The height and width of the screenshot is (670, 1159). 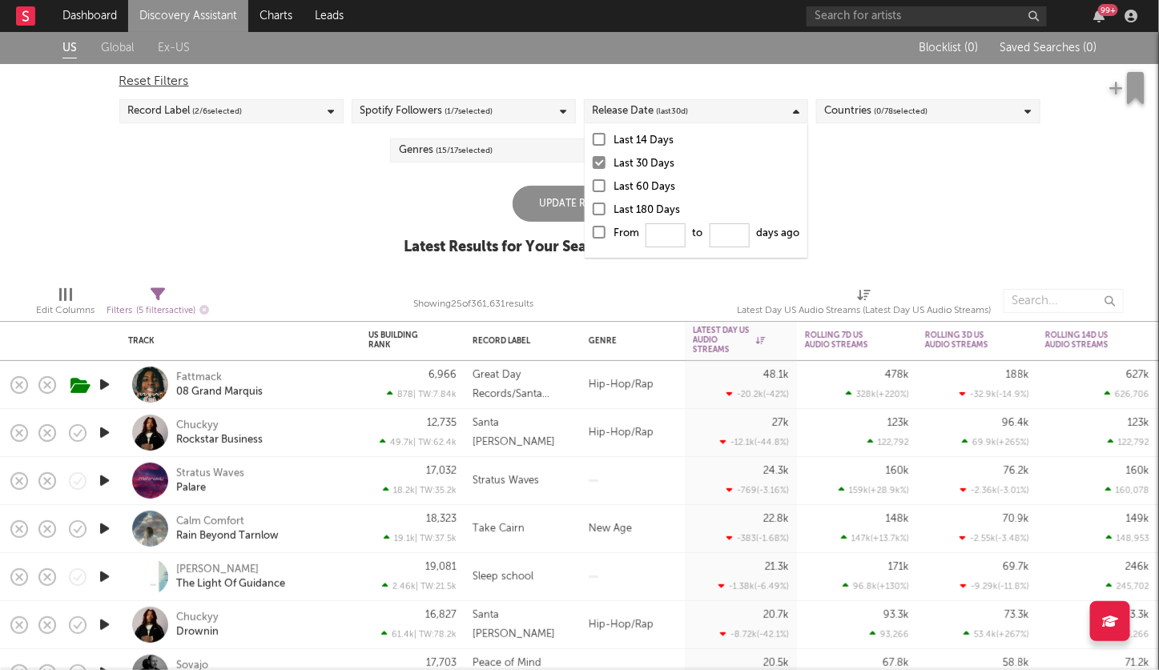 I want to click on div: Record Label, so click(x=510, y=341).